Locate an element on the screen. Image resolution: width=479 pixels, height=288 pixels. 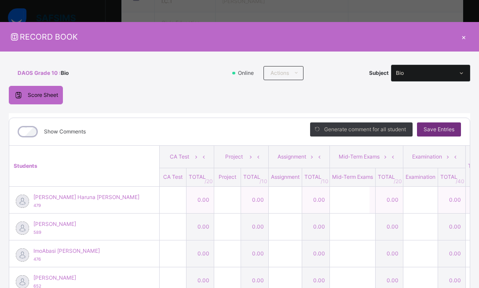
span: RECORD BOOK is located at coordinates (233, 37).